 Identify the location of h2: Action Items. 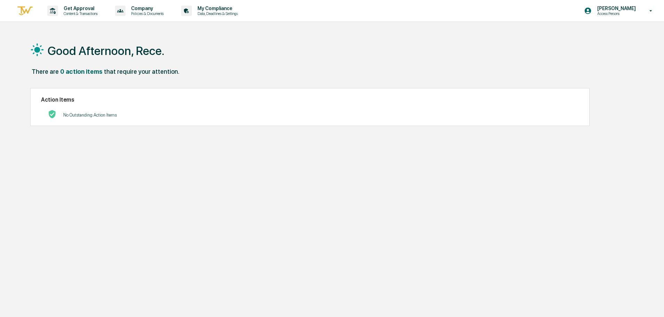
(310, 99).